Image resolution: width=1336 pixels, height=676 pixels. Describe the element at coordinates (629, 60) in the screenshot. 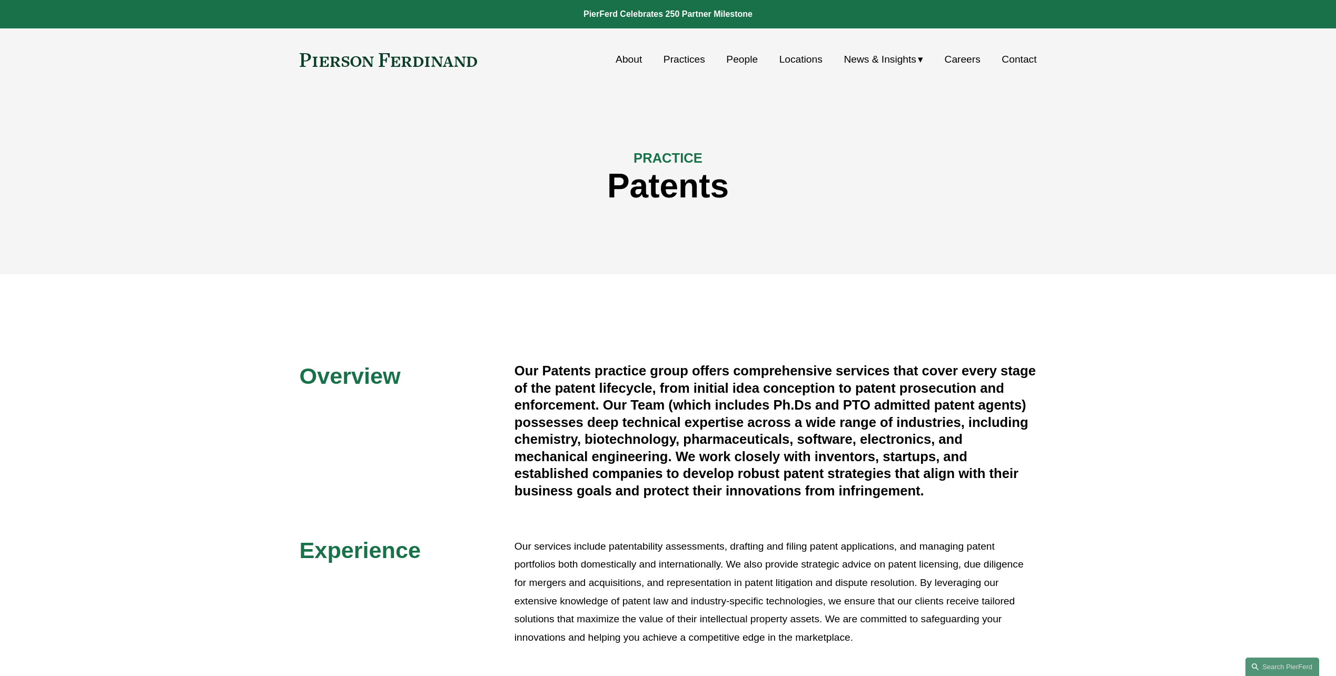

I see `a: About` at that location.